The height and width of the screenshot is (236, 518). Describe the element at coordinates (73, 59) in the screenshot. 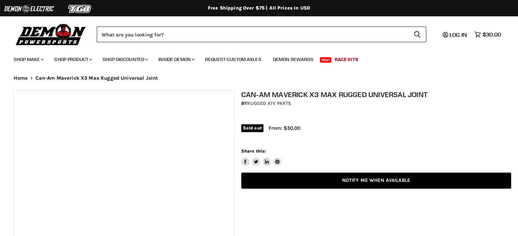

I see `a: Shop Product` at that location.